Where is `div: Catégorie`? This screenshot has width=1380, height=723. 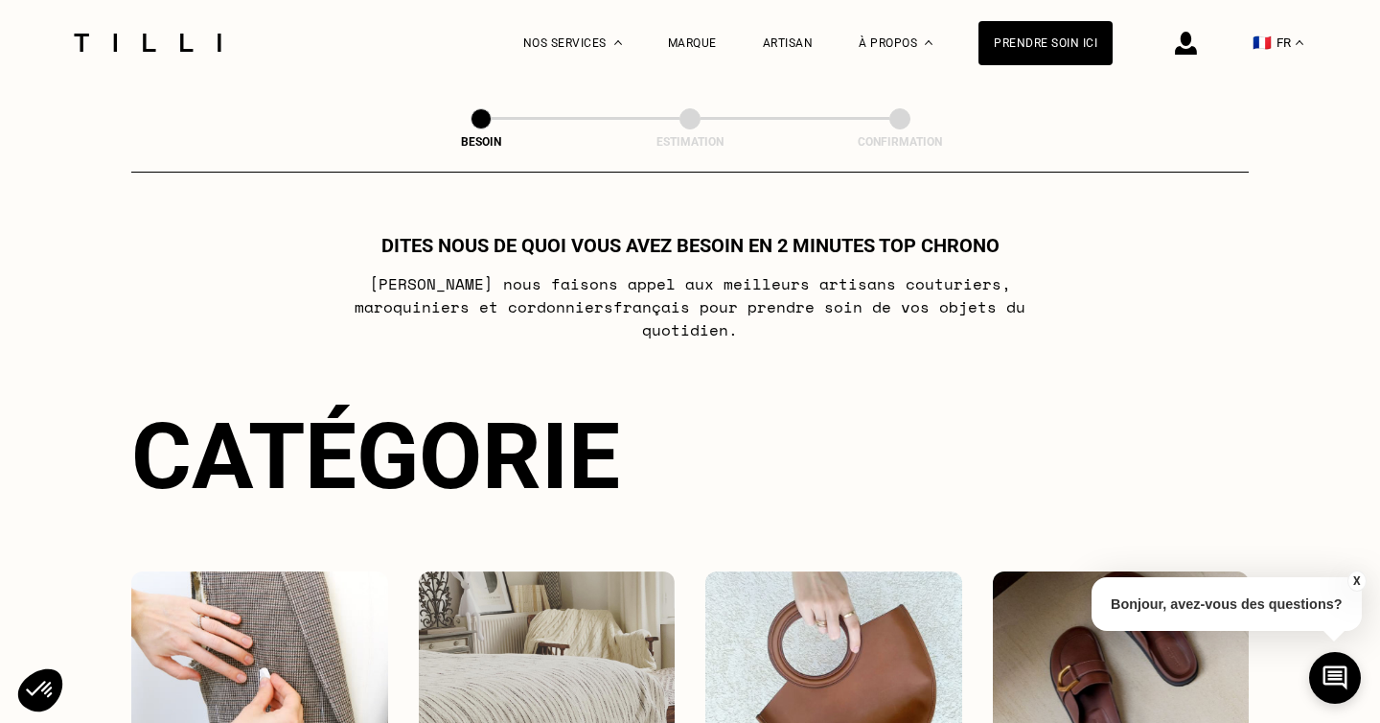 div: Catégorie is located at coordinates (690, 456).